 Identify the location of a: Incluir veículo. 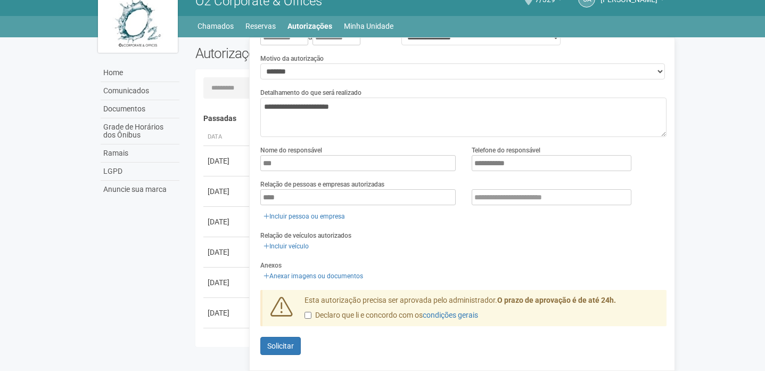
(286, 246).